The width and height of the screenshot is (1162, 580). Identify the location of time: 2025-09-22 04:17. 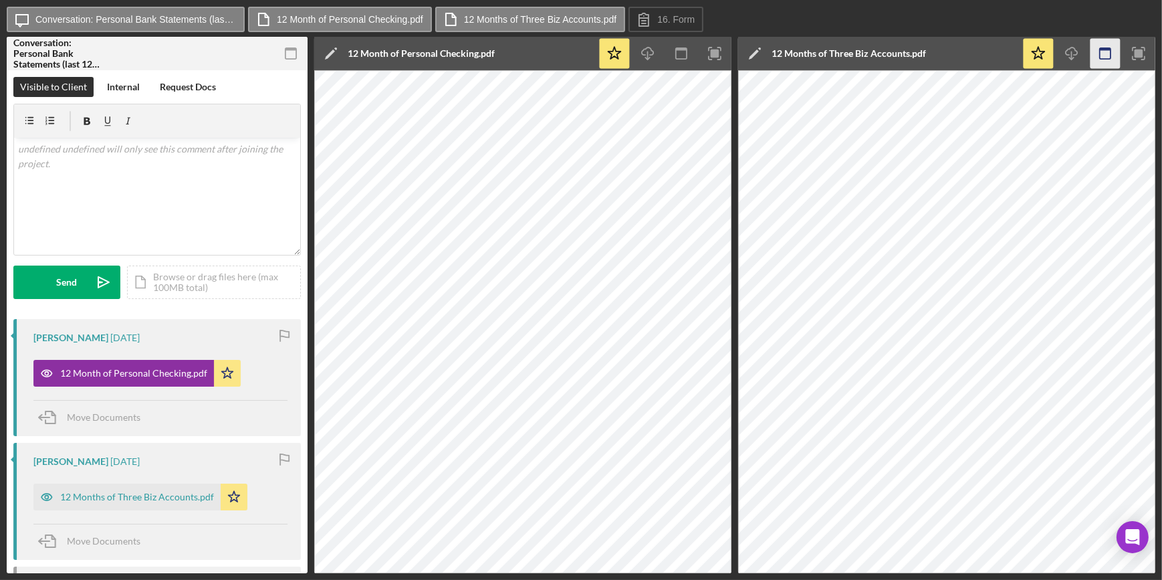
(125, 461).